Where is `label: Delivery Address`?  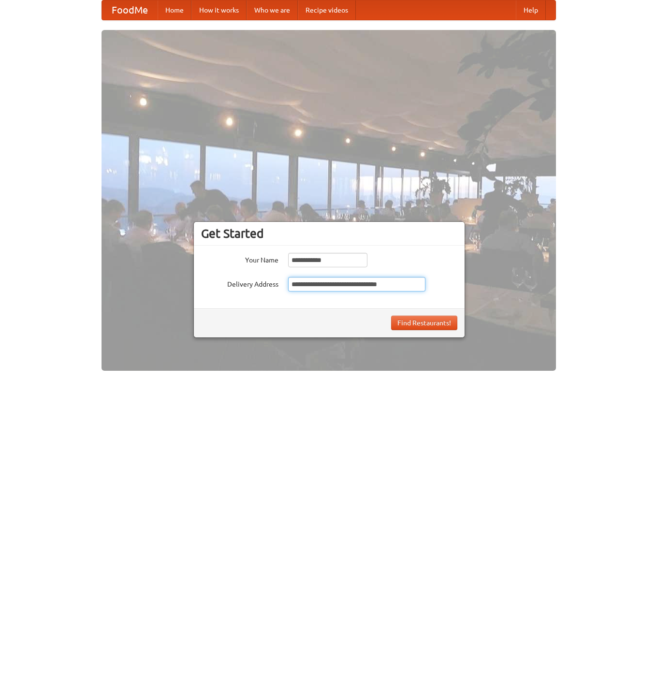
label: Delivery Address is located at coordinates (240, 283).